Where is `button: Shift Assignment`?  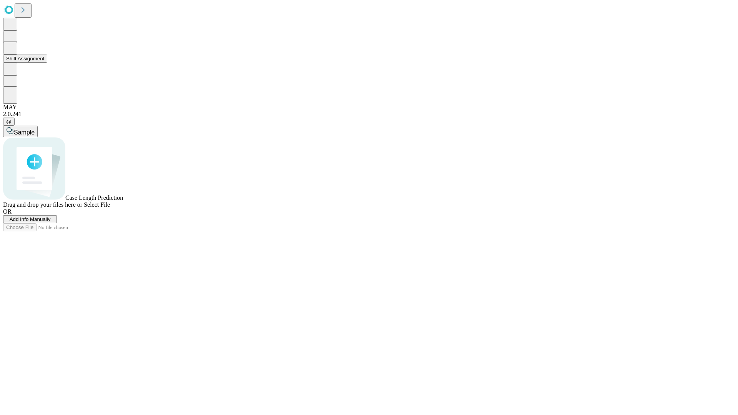
button: Shift Assignment is located at coordinates (25, 58).